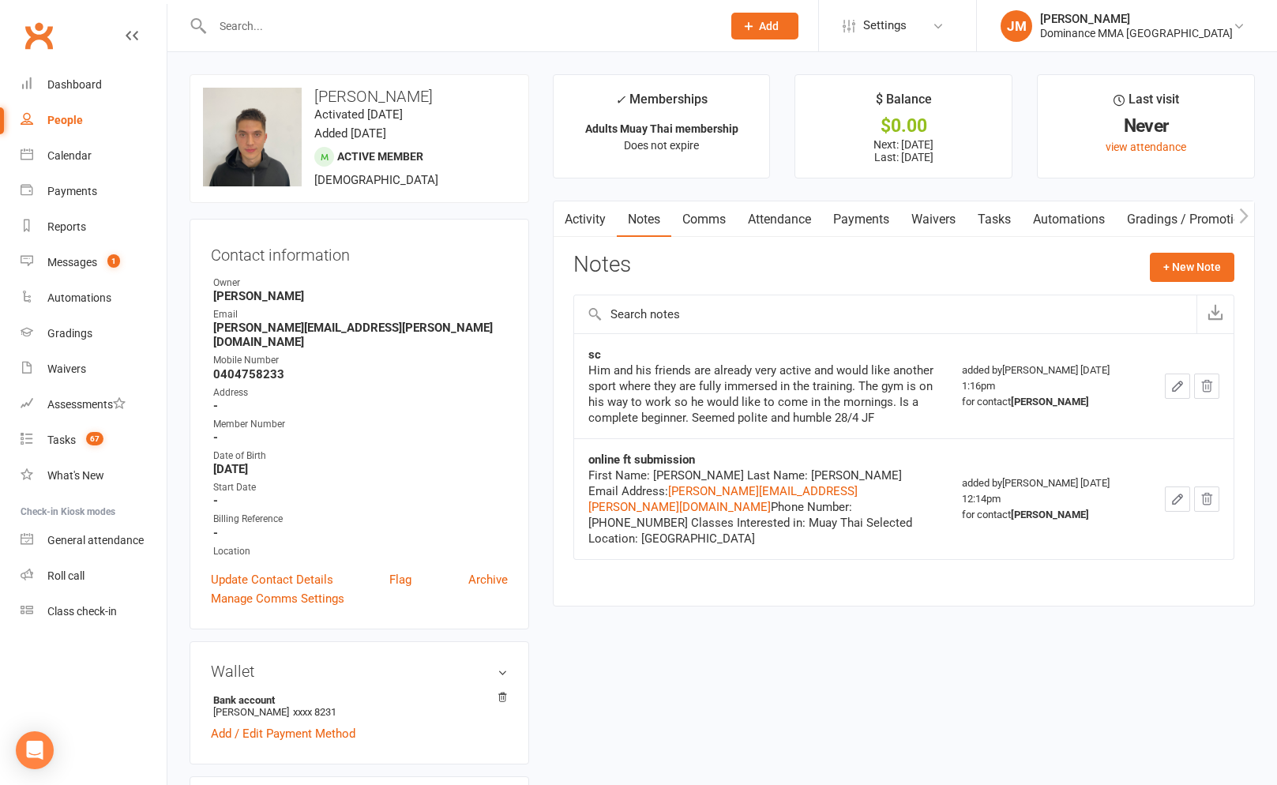 This screenshot has width=1277, height=785. I want to click on a: Add / Edit Payment Method, so click(283, 734).